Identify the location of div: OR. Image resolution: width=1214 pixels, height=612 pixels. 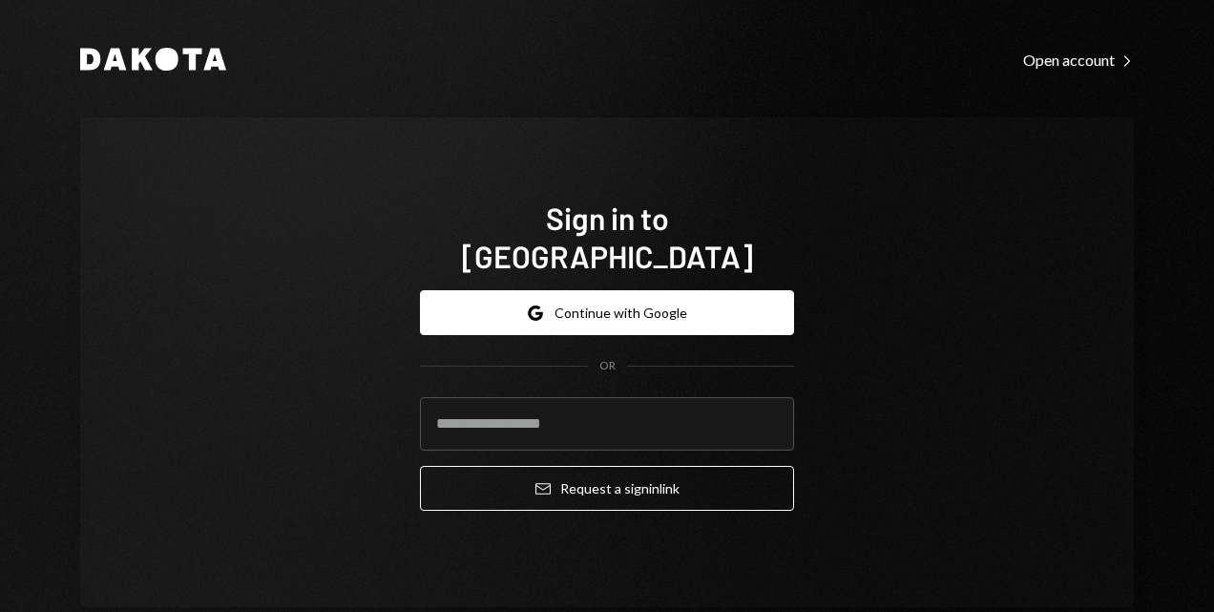
(607, 365).